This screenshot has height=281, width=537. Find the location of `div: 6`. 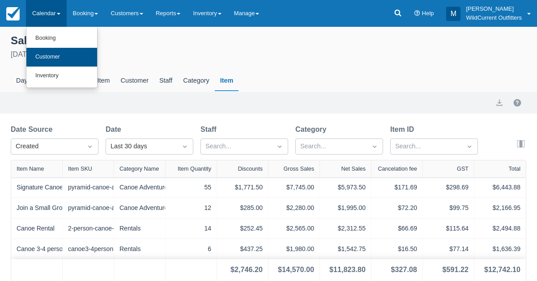

div: 6 is located at coordinates (191, 249).